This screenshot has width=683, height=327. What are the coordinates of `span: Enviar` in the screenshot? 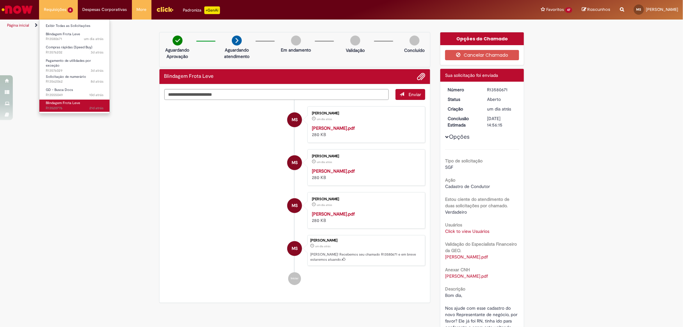 It's located at (415, 94).